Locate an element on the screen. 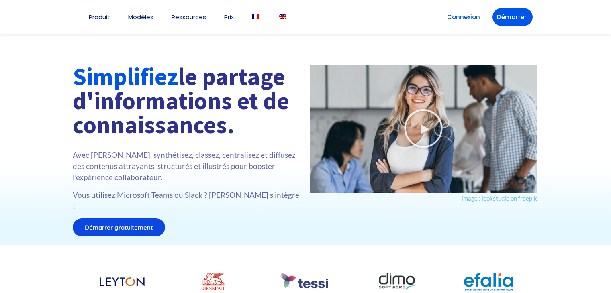  img: Français is located at coordinates (255, 17).